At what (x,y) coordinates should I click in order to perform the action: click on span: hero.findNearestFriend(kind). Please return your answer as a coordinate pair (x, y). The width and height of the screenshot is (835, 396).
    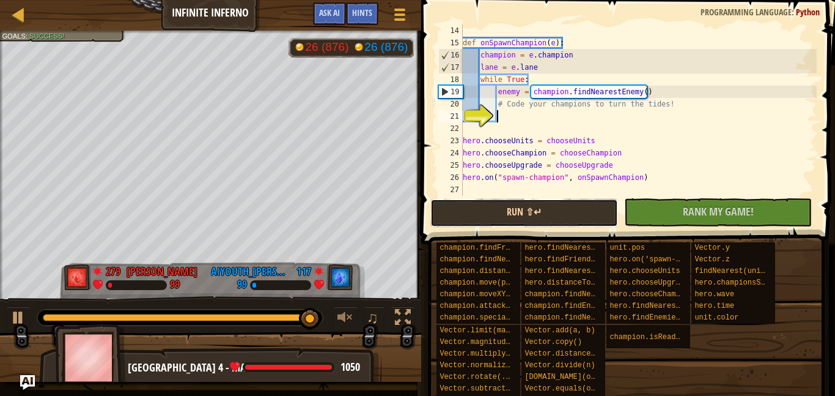
    Looking at the image, I should click on (586, 271).